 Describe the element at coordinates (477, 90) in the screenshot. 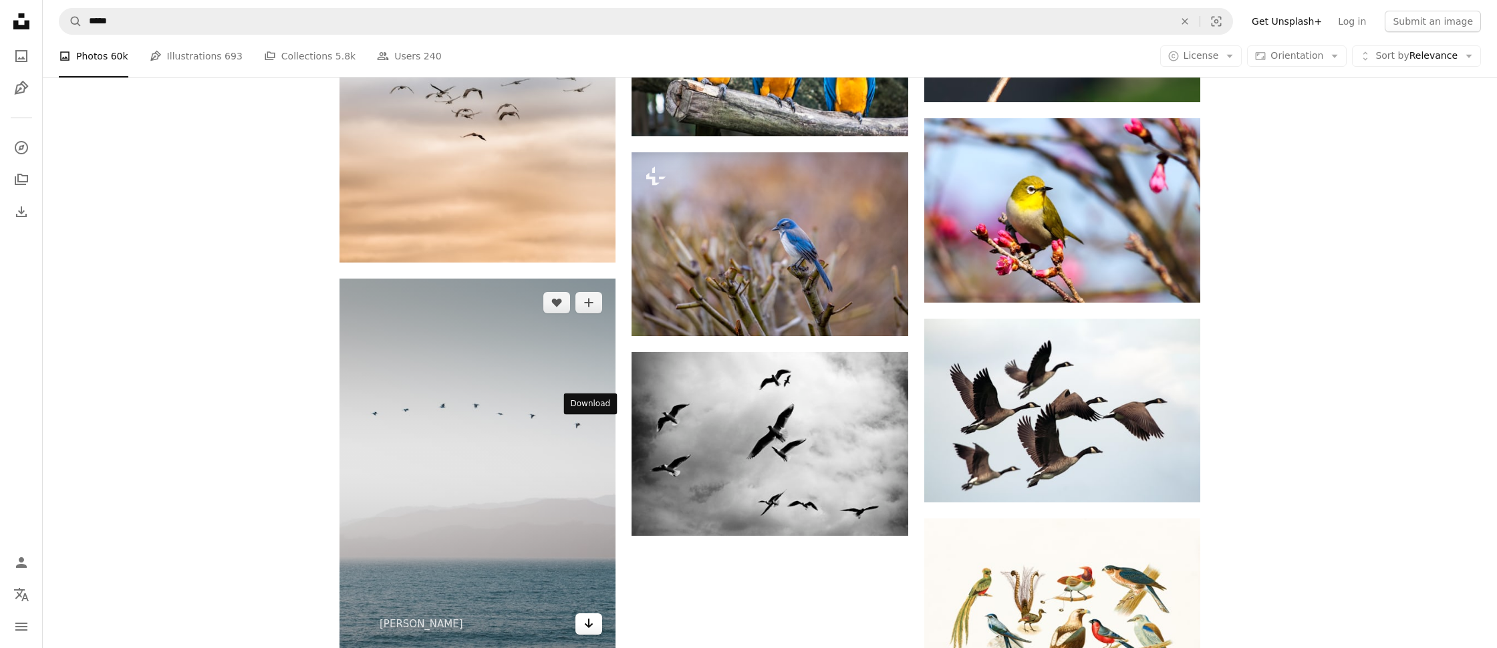

I see `a: a flock of birds flying through a cloudy sky` at that location.